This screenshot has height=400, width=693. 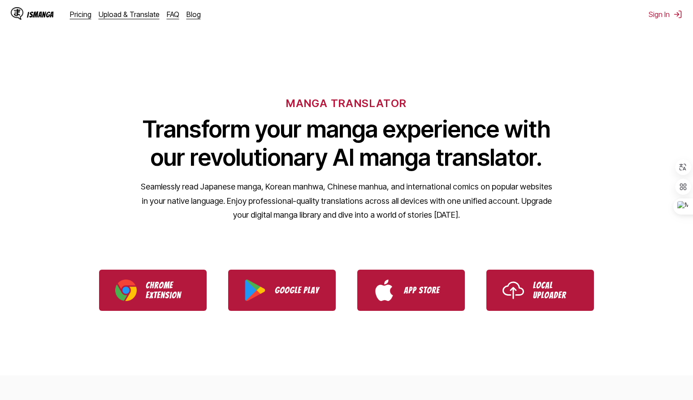 I want to click on a: FAQ, so click(x=173, y=14).